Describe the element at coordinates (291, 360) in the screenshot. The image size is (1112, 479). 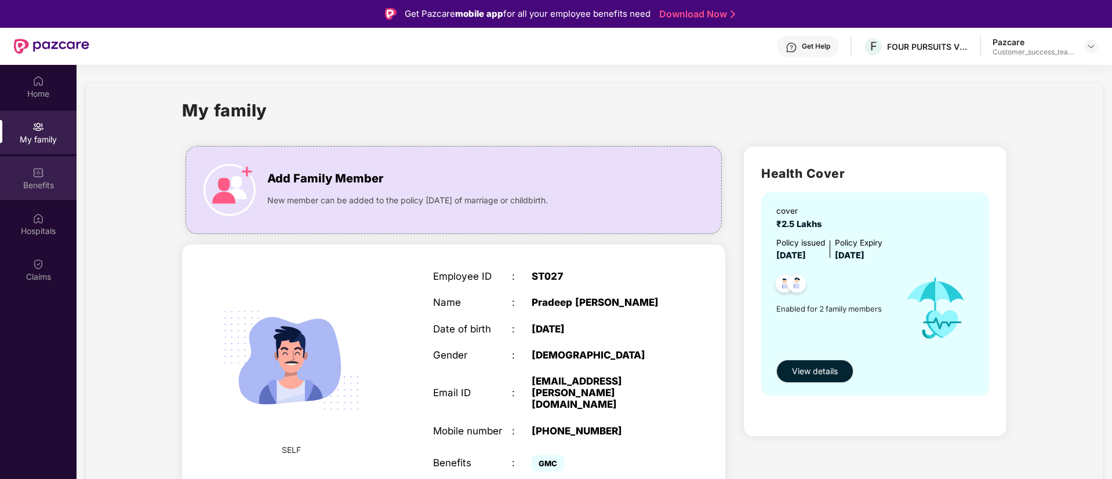
I see `img: svg+xml;base64,PHN2ZyB4bWxucz0iaHR0cDovL3d3dy53My5vcmcvMjAwMC9zdmciIHdpZHRoPSIyMjQiIGhlaWdodD0iMT...` at that location.